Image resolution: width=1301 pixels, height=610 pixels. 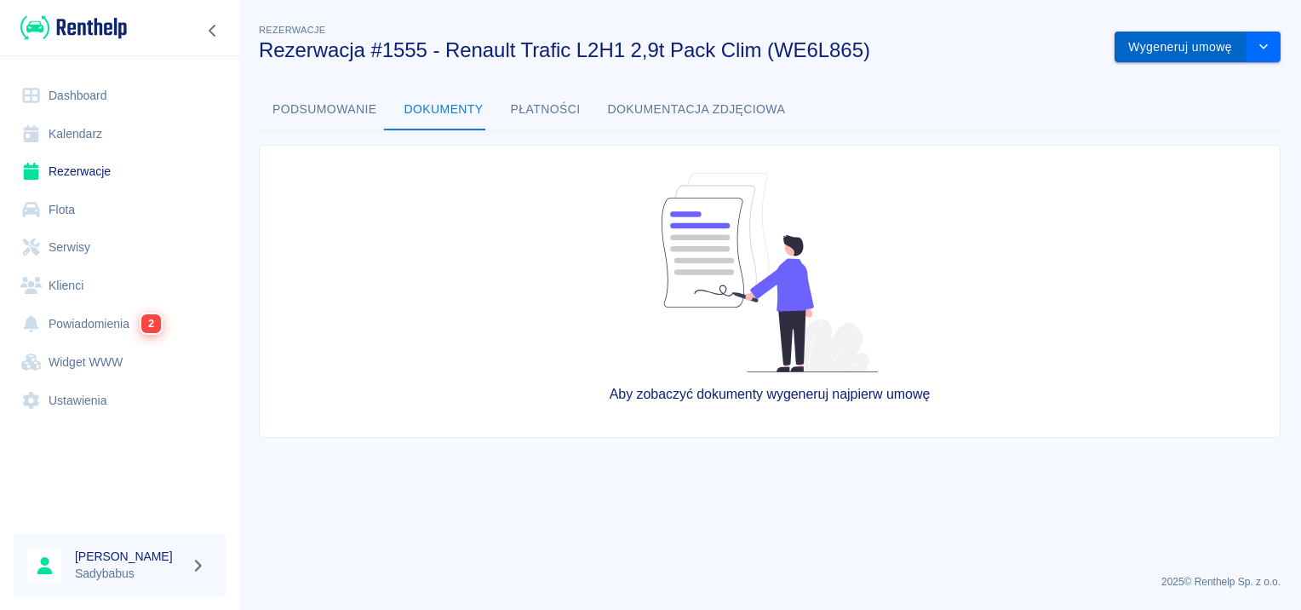 I want to click on span: 2, so click(x=151, y=324).